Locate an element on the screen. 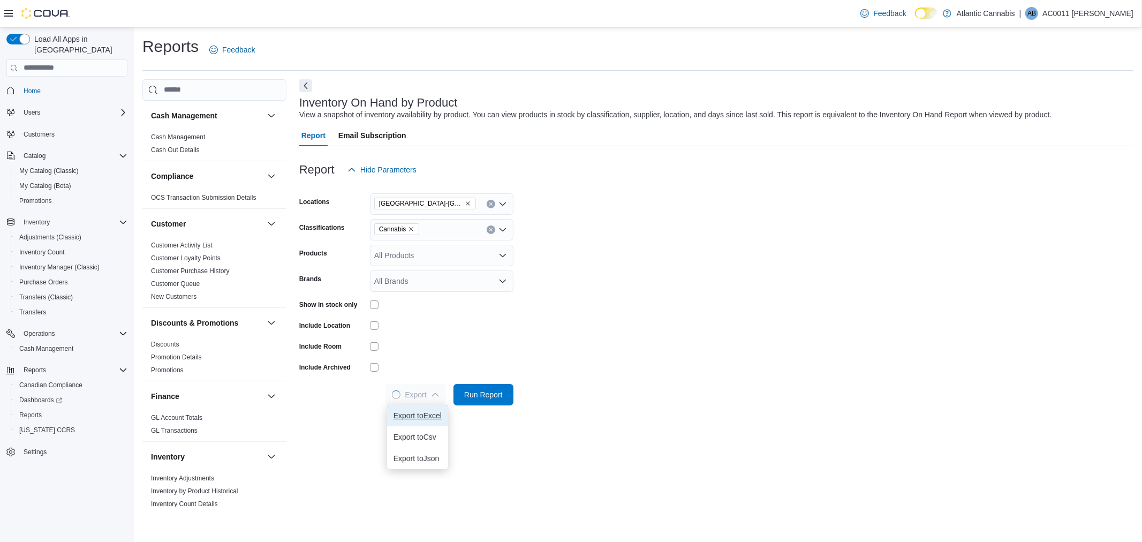 The height and width of the screenshot is (542, 1142). p: Atlantic Cannabis is located at coordinates (986, 13).